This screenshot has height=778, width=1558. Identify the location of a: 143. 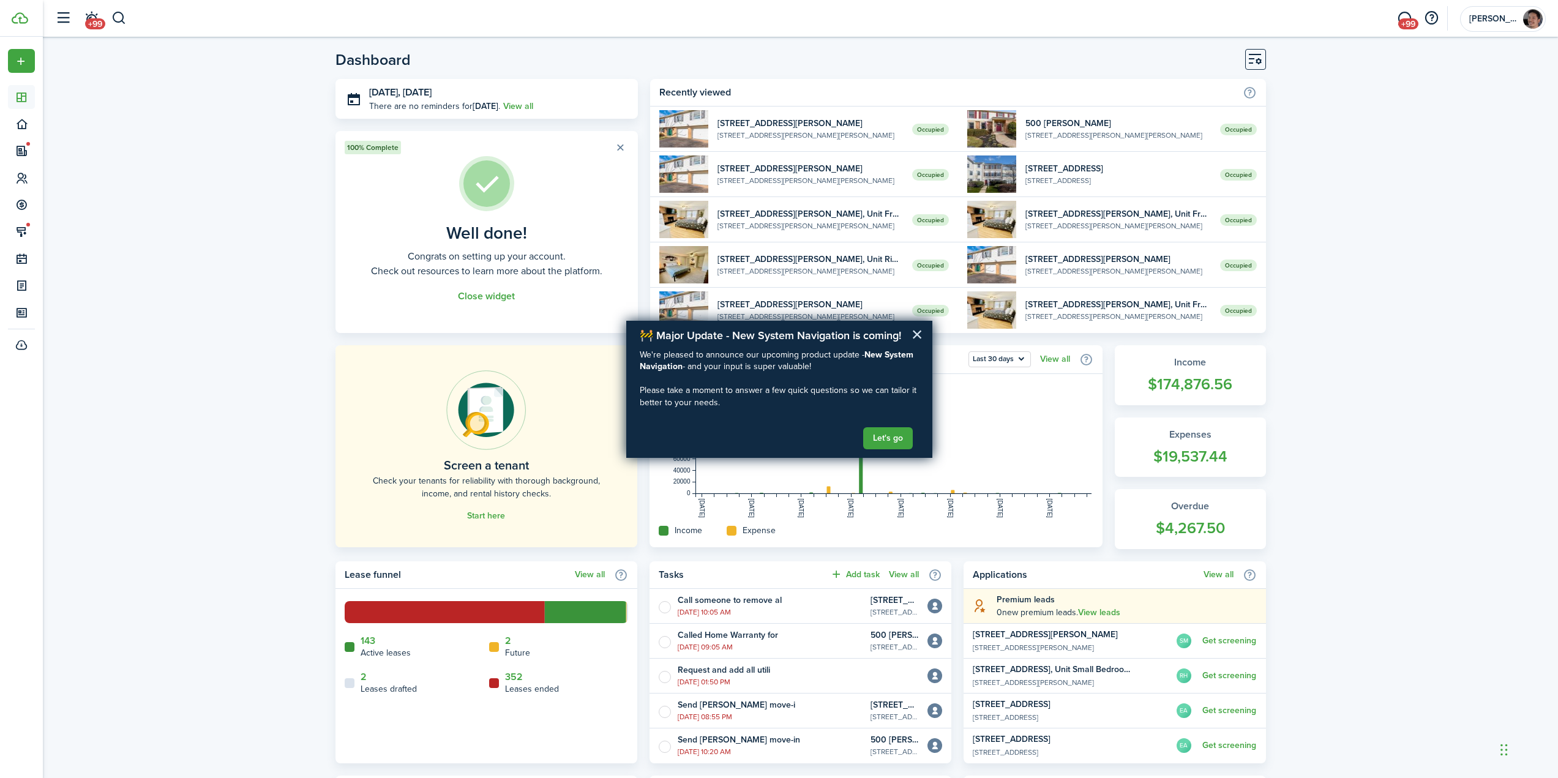
(368, 641).